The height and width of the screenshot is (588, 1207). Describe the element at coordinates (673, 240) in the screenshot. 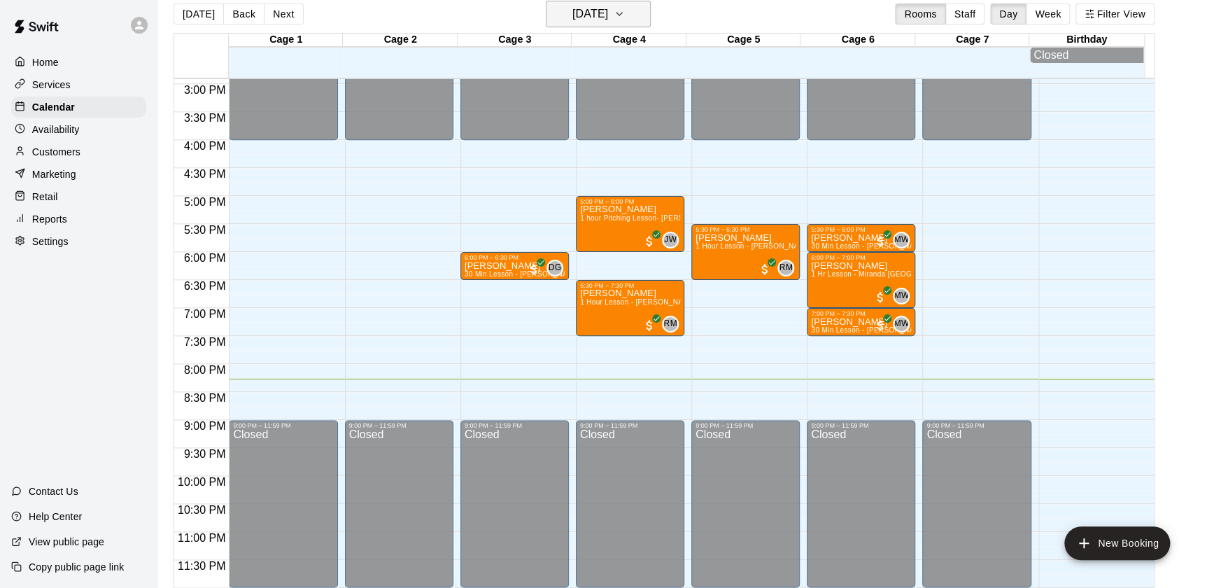

I see `span: Jennifer Williams` at that location.